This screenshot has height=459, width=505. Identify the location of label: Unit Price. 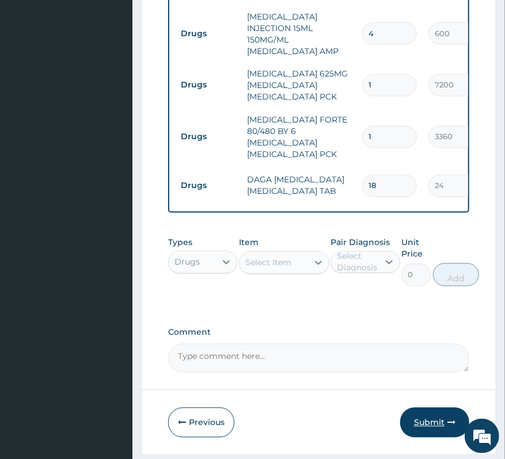
(416, 249).